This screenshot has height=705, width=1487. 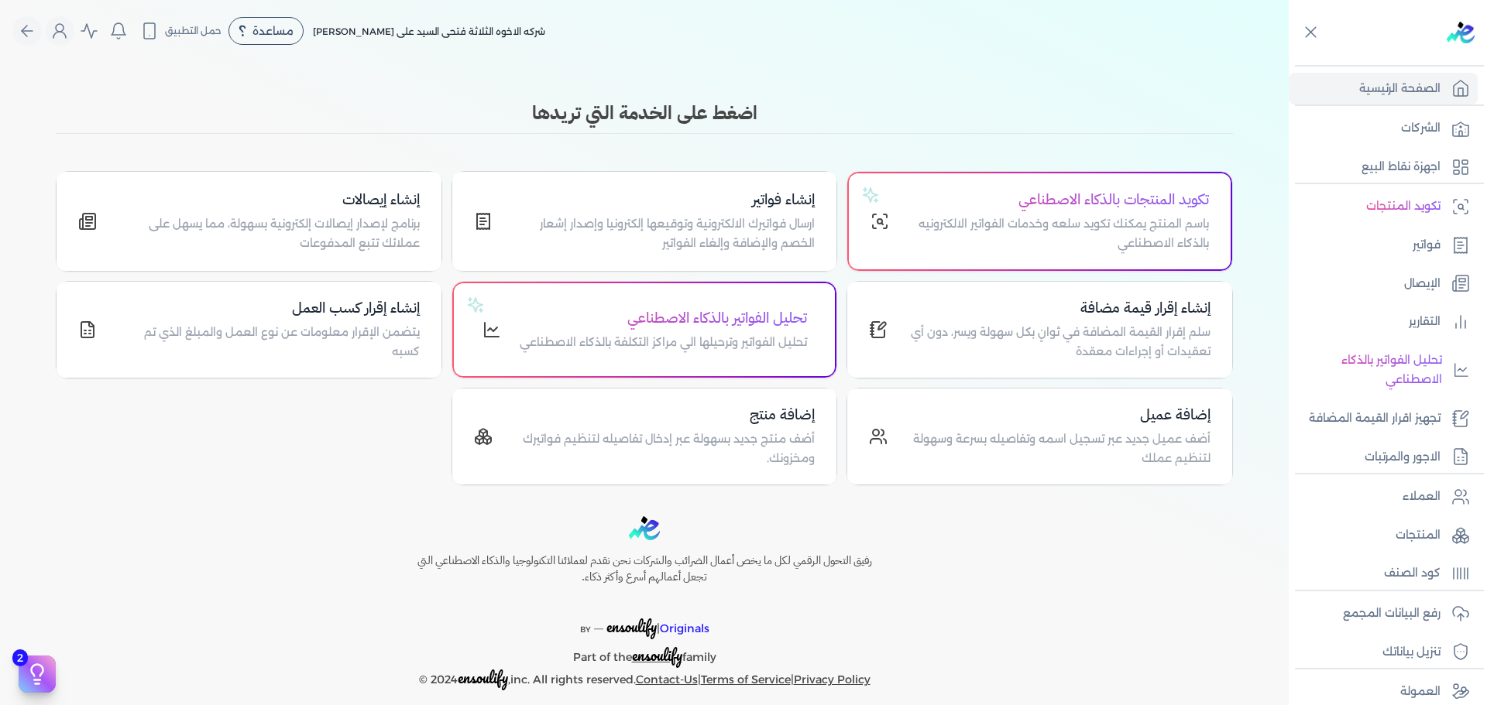 What do you see at coordinates (1383, 419) in the screenshot?
I see `a: تجهيز اقرار القيمة المضافة` at bounding box center [1383, 419].